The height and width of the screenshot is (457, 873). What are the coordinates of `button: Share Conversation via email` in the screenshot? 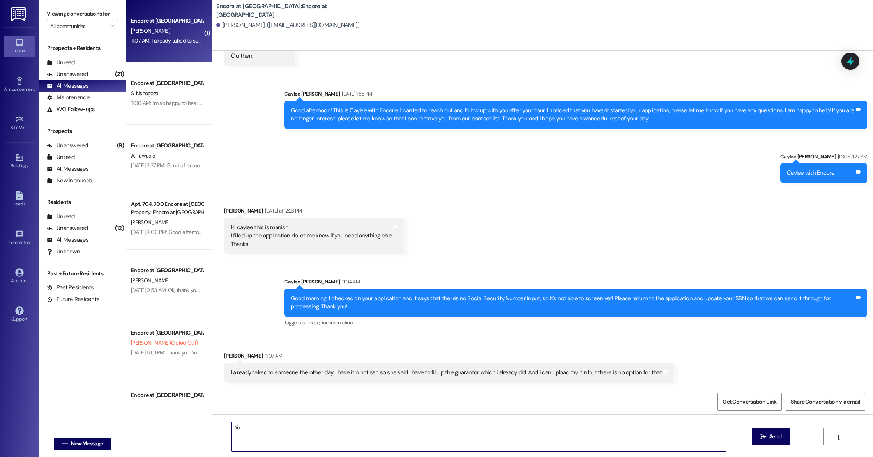 It's located at (825, 401).